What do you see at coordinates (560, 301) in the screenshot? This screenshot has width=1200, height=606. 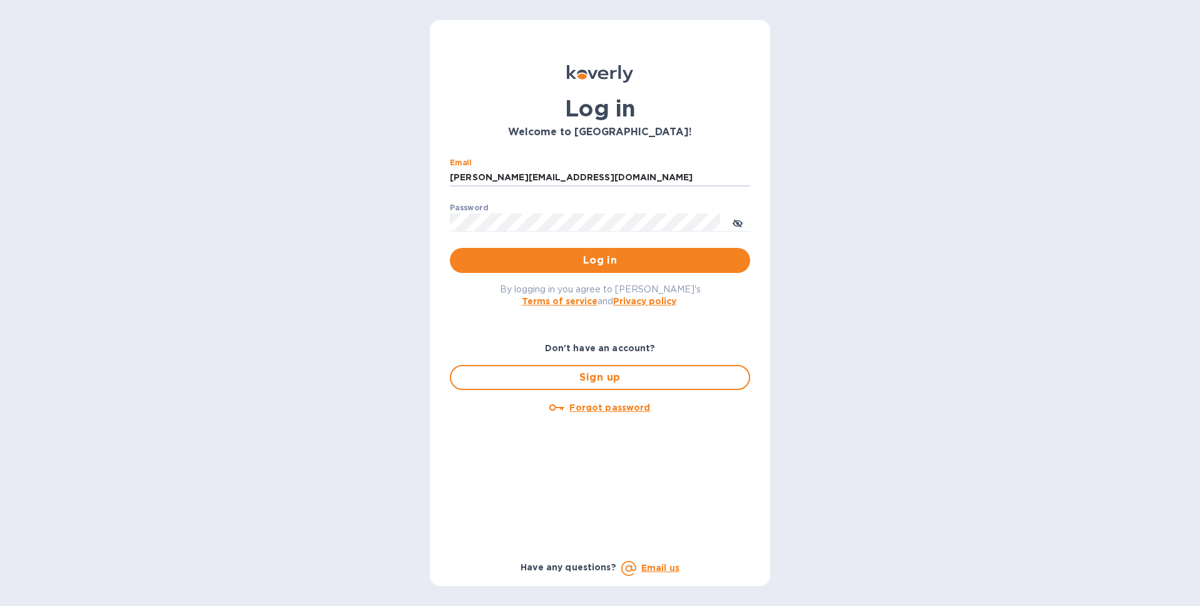 I see `a: Terms of service` at bounding box center [560, 301].